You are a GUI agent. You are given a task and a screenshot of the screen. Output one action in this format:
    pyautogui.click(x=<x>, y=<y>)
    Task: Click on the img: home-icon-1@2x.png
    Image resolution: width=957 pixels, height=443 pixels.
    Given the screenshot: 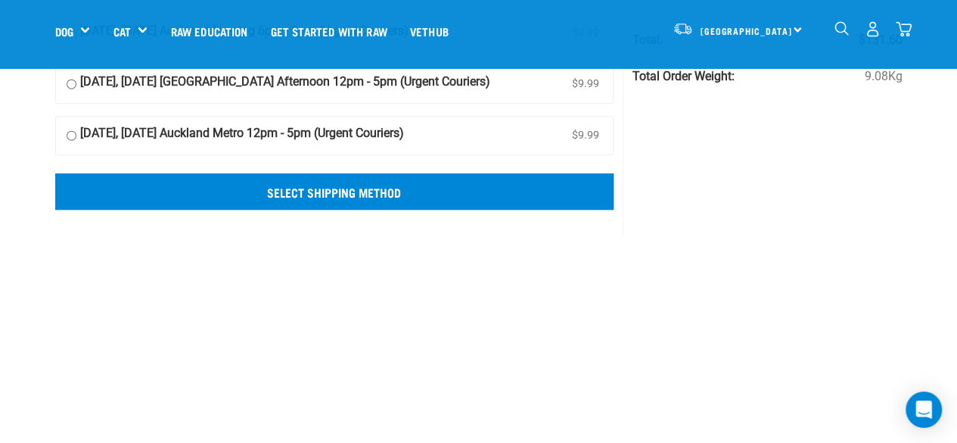 What is the action you would take?
    pyautogui.click(x=841, y=28)
    